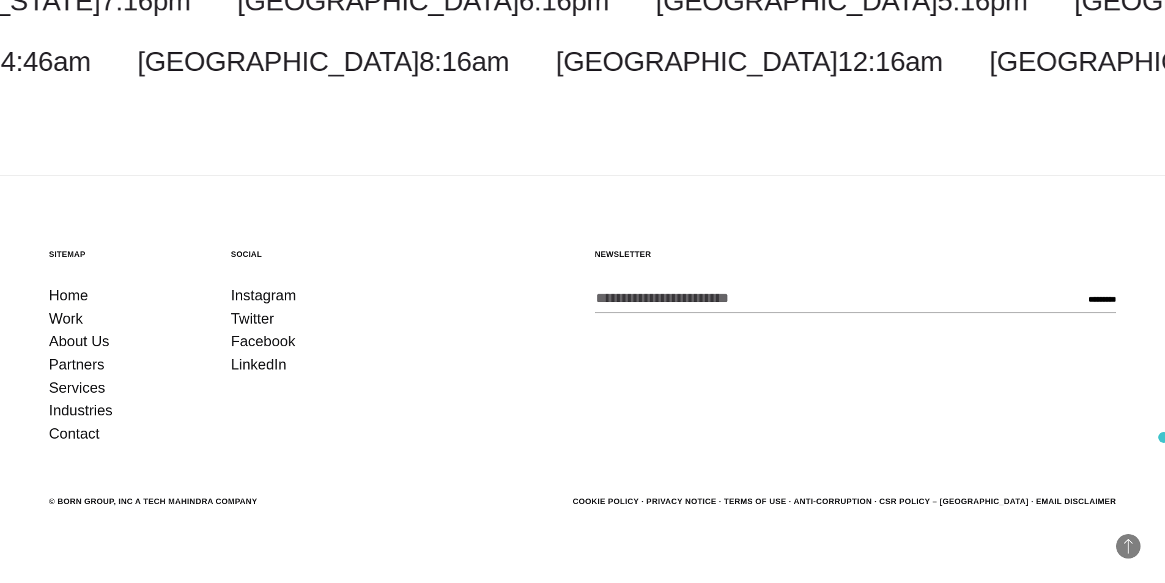  Describe the element at coordinates (263, 295) in the screenshot. I see `a: Instagram` at that location.